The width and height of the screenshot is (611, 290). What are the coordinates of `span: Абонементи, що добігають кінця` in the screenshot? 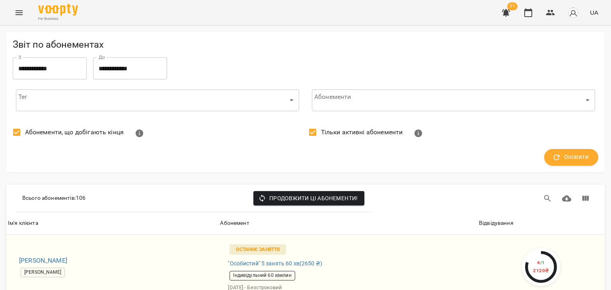 It's located at (74, 132).